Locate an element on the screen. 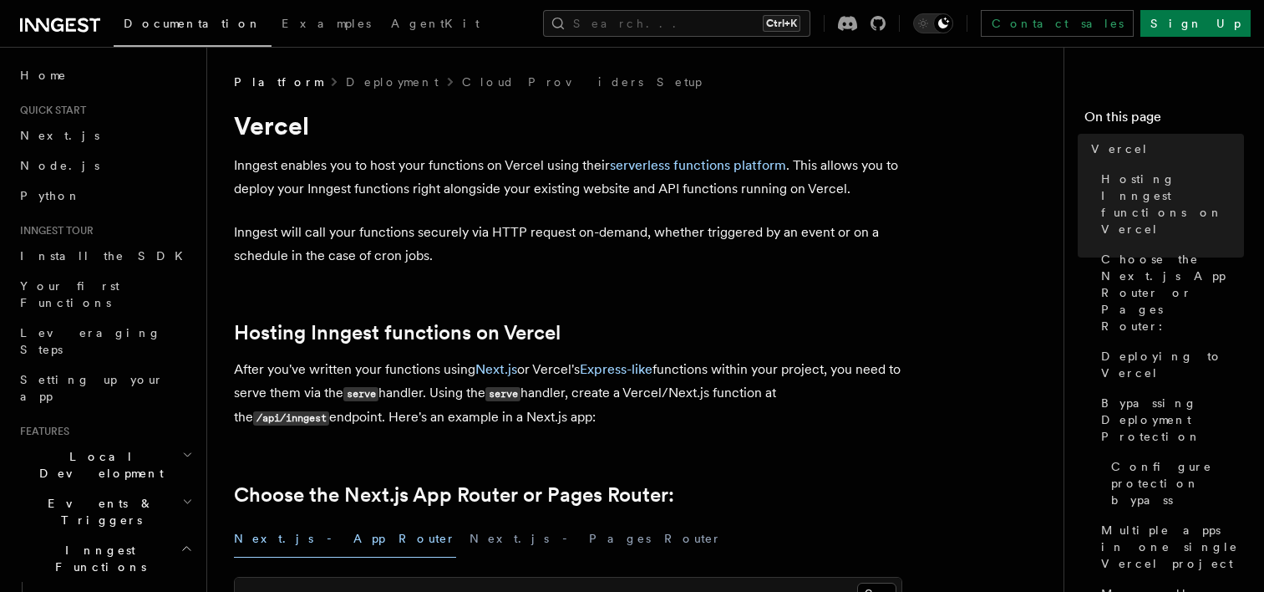 This screenshot has width=1264, height=592. span: Features is located at coordinates (41, 431).